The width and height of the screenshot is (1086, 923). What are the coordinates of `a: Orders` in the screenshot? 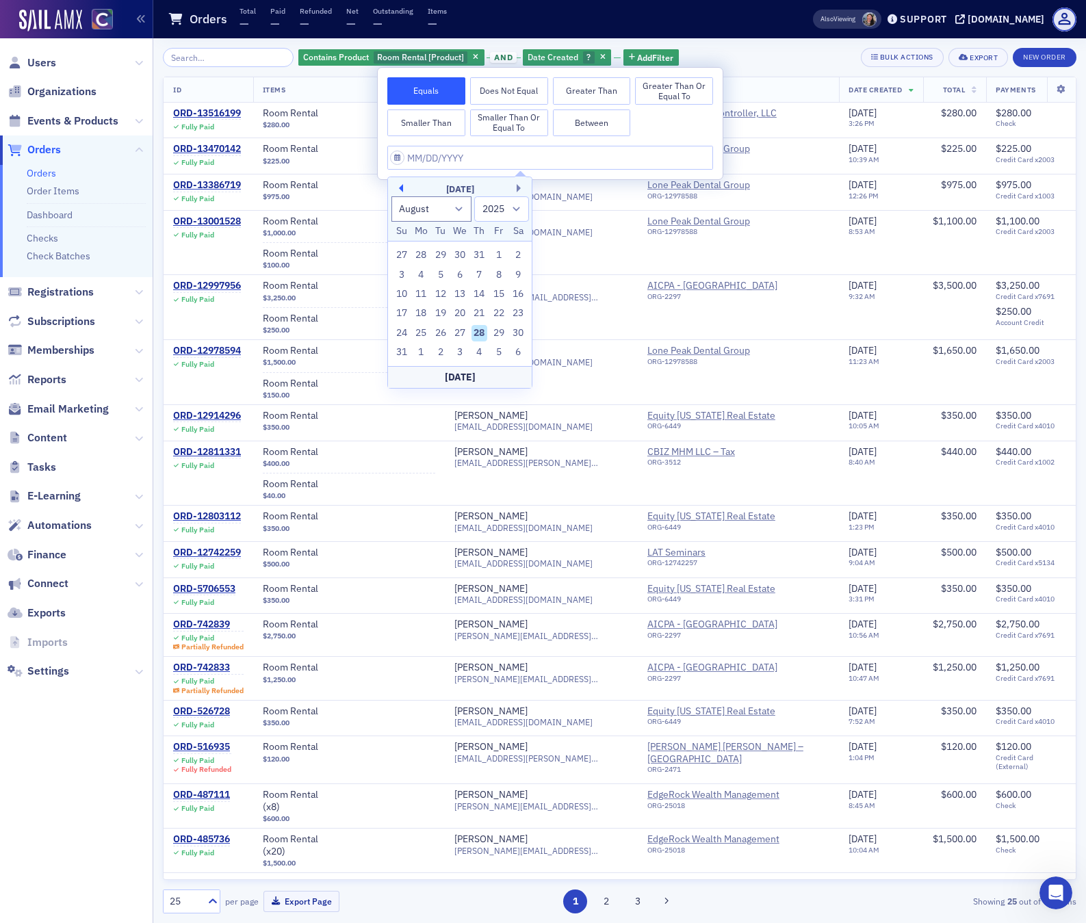 It's located at (34, 150).